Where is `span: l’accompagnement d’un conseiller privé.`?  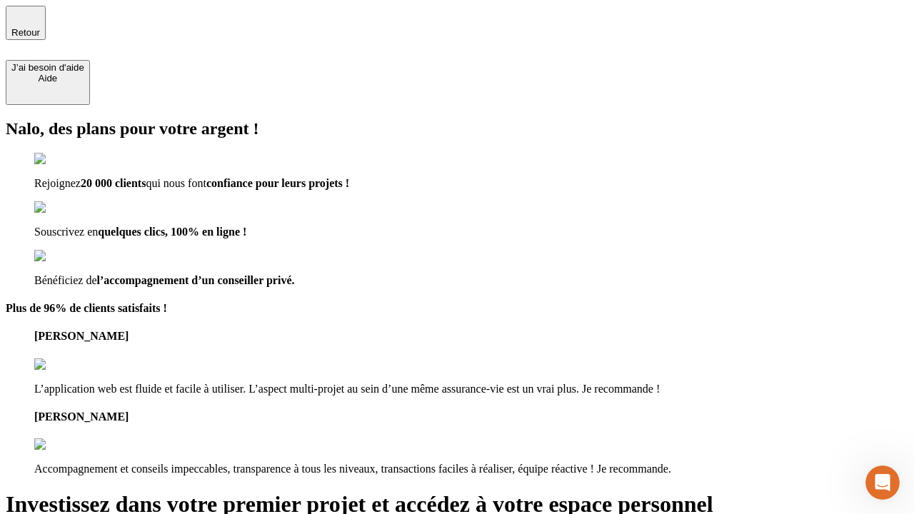
span: l’accompagnement d’un conseiller privé. is located at coordinates (196, 280).